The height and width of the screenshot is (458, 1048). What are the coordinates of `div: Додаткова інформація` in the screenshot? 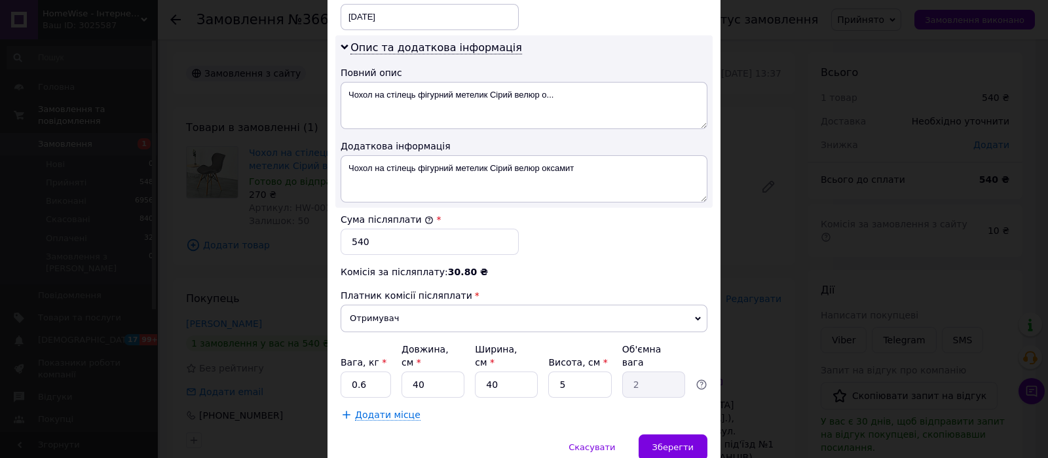 It's located at (524, 146).